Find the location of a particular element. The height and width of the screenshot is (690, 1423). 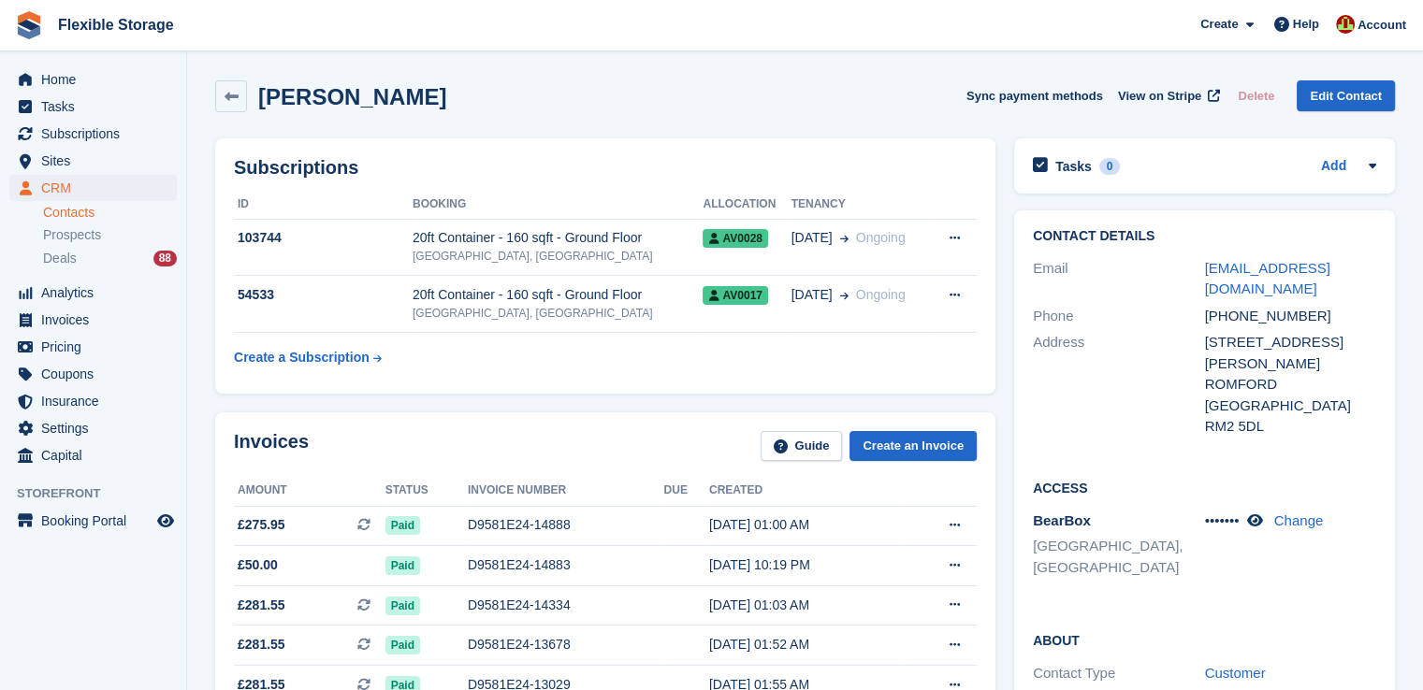

div: D9581E24-14334 is located at coordinates (566, 605).